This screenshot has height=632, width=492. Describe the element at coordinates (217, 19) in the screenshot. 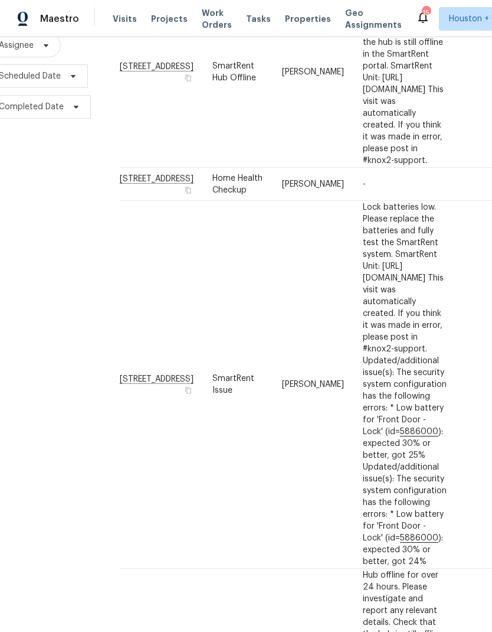

I see `span: Work Orders` at that location.